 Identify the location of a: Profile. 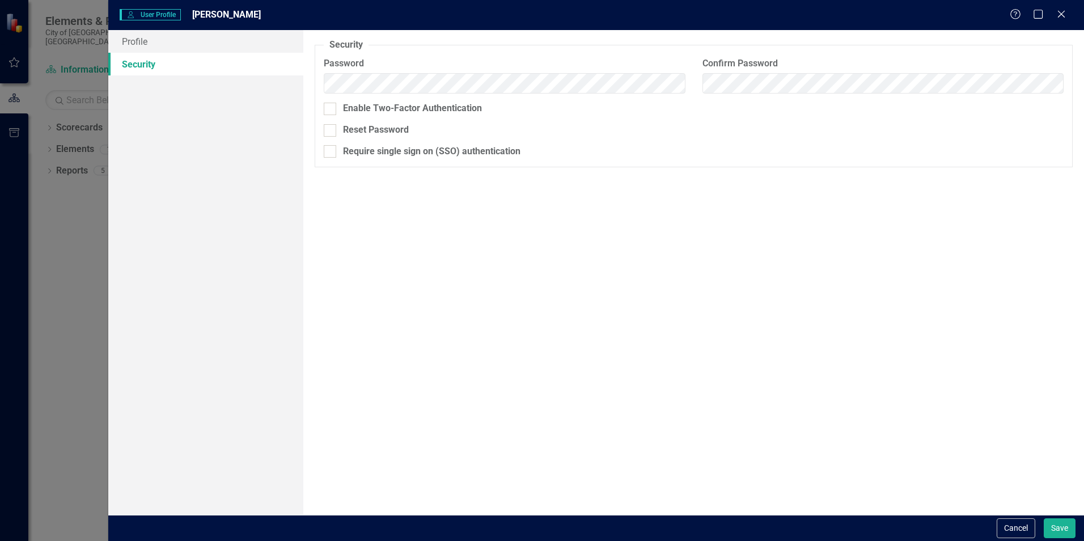
(206, 41).